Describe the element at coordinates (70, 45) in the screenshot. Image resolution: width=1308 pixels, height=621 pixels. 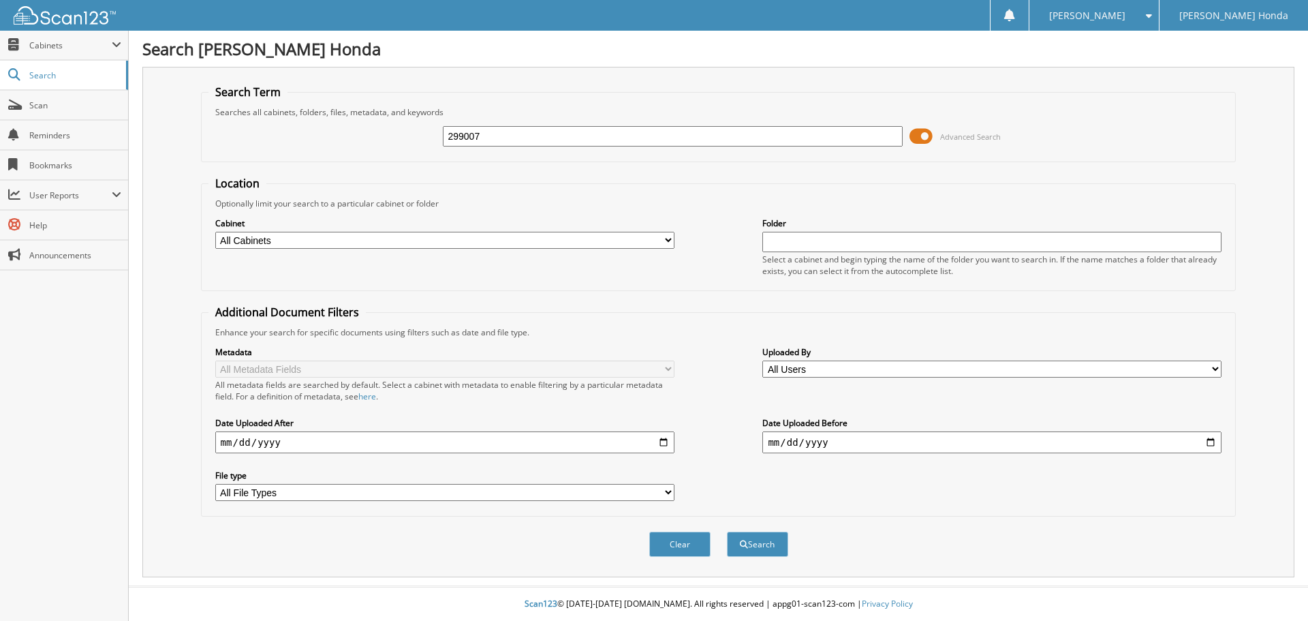
I see `span: Cabinets` at that location.